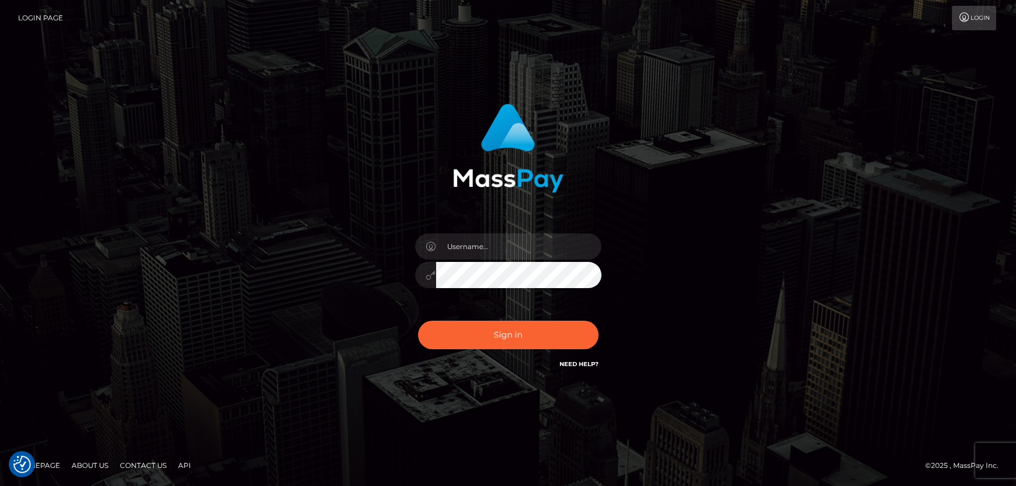  I want to click on a: API, so click(184, 465).